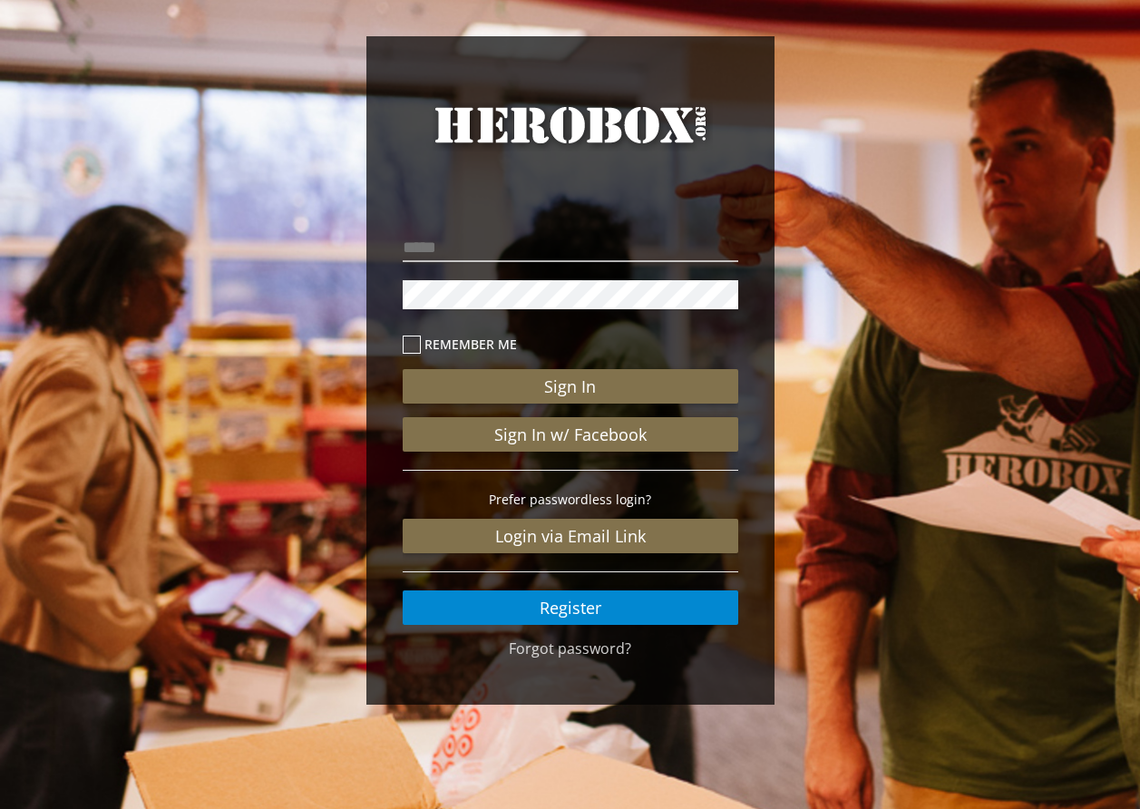 Image resolution: width=1140 pixels, height=809 pixels. I want to click on a: Register, so click(571, 608).